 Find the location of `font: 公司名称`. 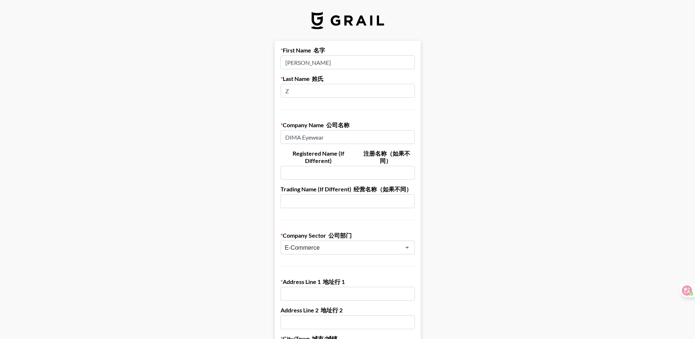

font: 公司名称 is located at coordinates (338, 125).